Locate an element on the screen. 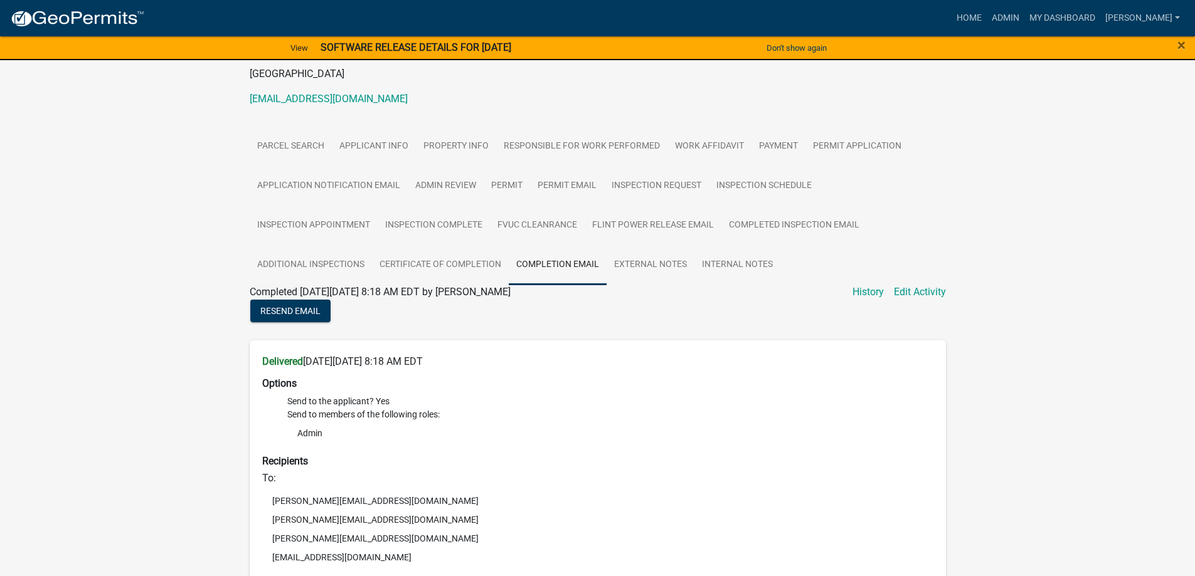 The image size is (1195, 576). a: Applicant Info is located at coordinates (374, 147).